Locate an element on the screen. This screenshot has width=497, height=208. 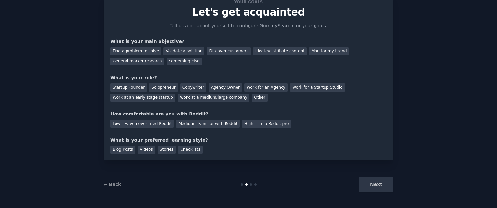
div: Blog Posts is located at coordinates (123, 150).